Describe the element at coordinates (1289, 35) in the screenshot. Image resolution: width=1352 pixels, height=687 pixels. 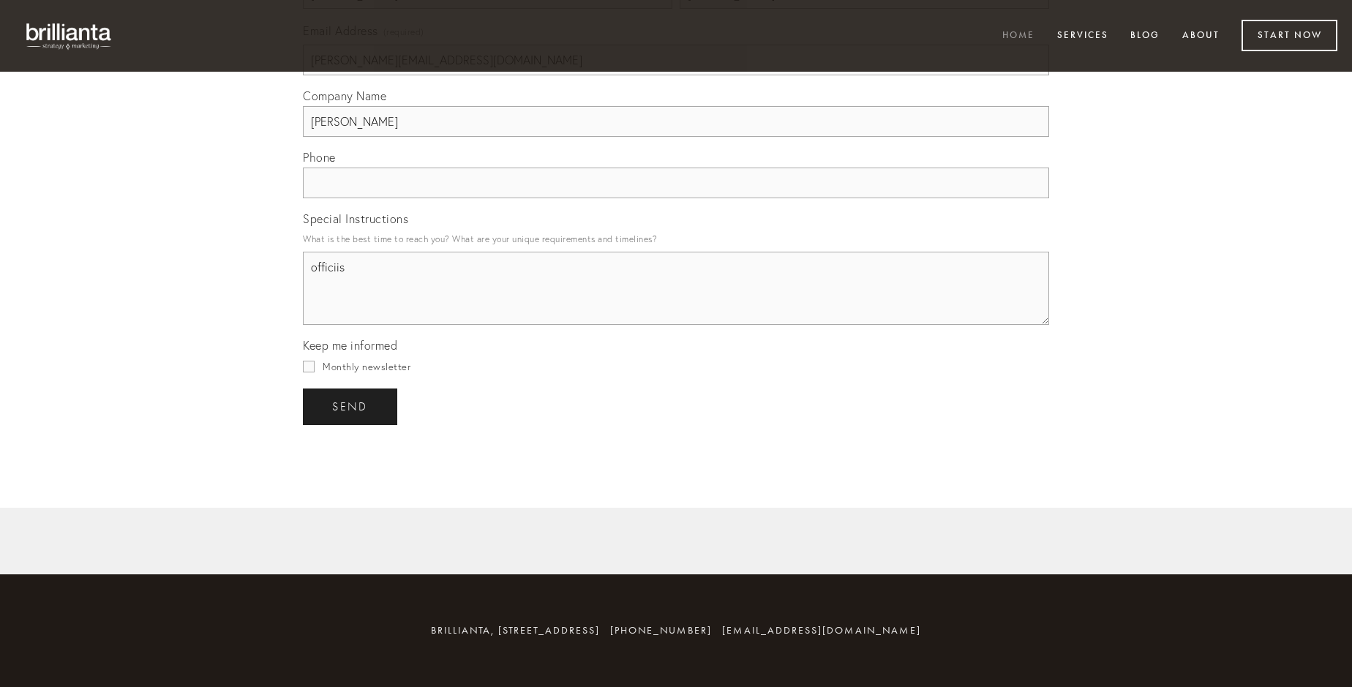
I see `a: Start Now` at that location.